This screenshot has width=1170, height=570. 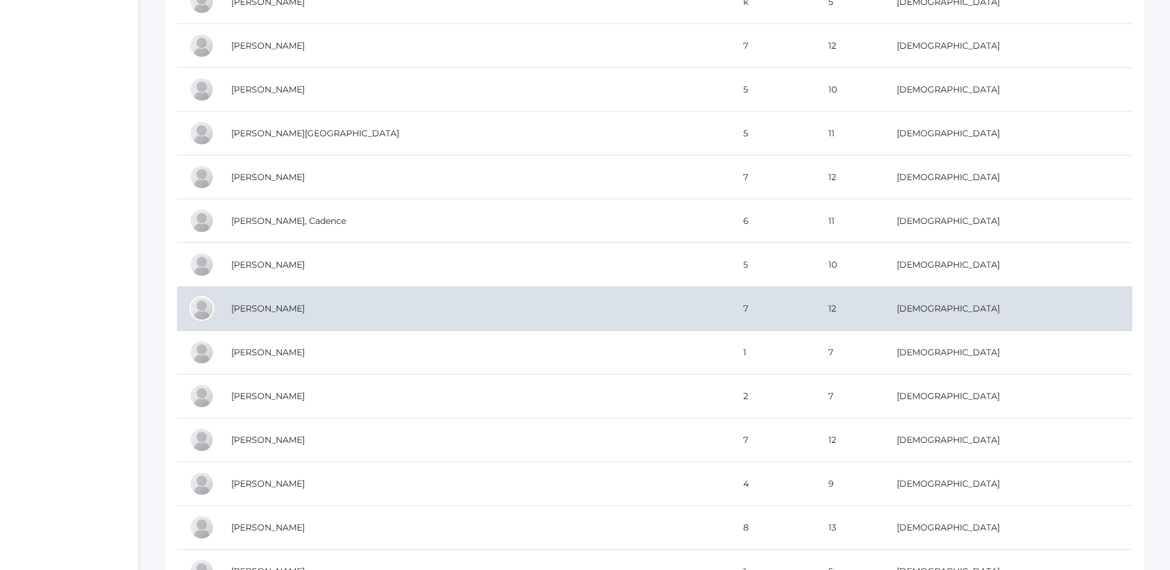 What do you see at coordinates (202, 308) in the screenshot?
I see `div: Claire Williams` at bounding box center [202, 308].